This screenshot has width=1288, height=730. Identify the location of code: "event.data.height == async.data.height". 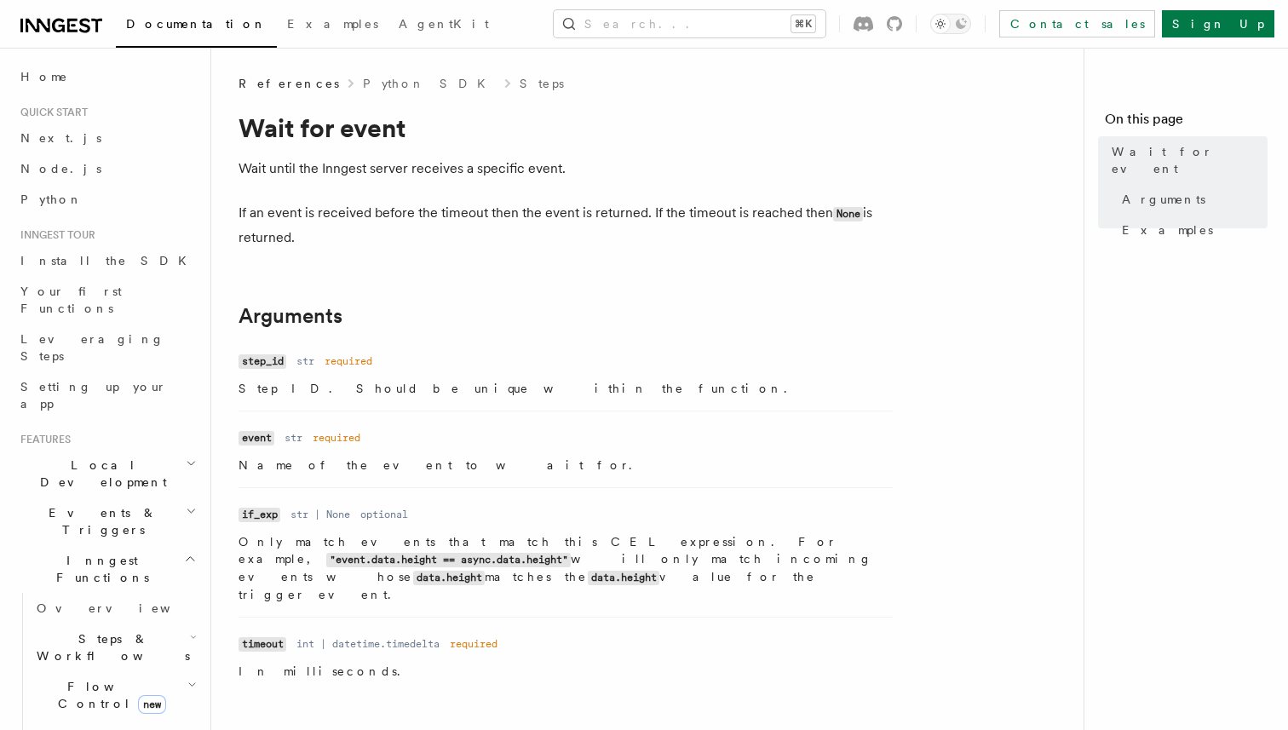
(448, 560).